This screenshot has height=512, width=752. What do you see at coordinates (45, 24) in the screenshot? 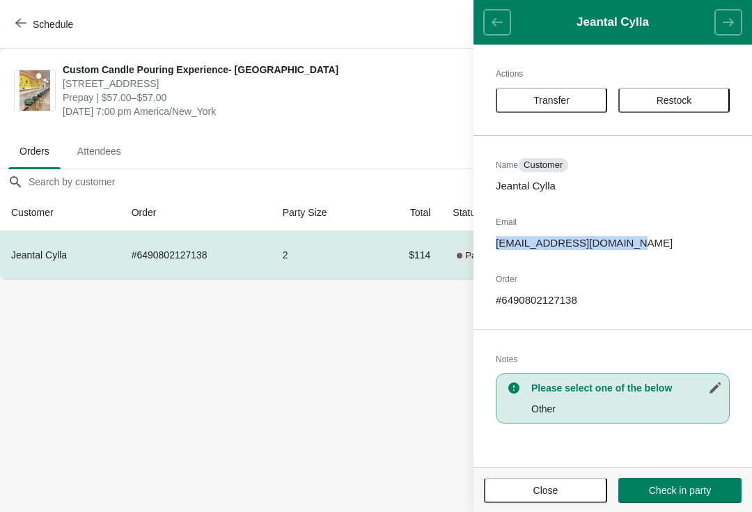
I see `button: Schedule` at bounding box center [45, 24].